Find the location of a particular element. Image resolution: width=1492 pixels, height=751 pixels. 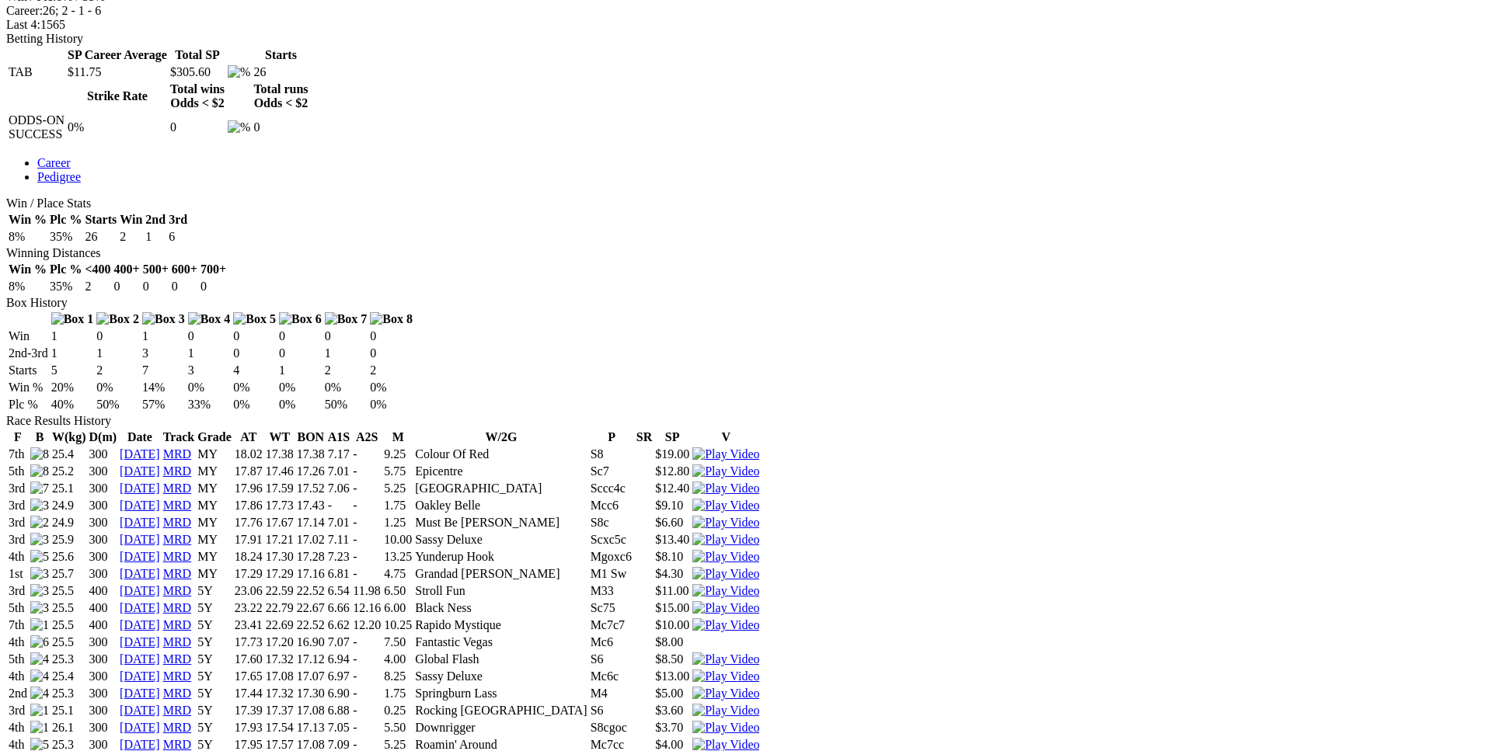

th: 3rd is located at coordinates (178, 220).